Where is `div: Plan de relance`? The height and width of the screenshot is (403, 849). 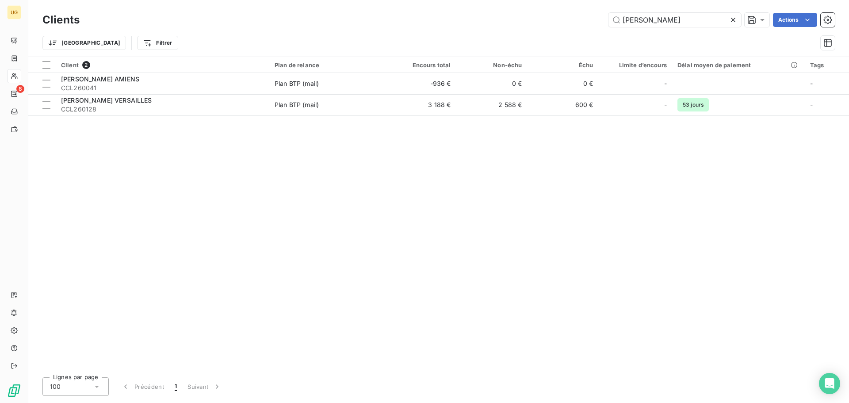
div: Plan de relance is located at coordinates (327, 65).